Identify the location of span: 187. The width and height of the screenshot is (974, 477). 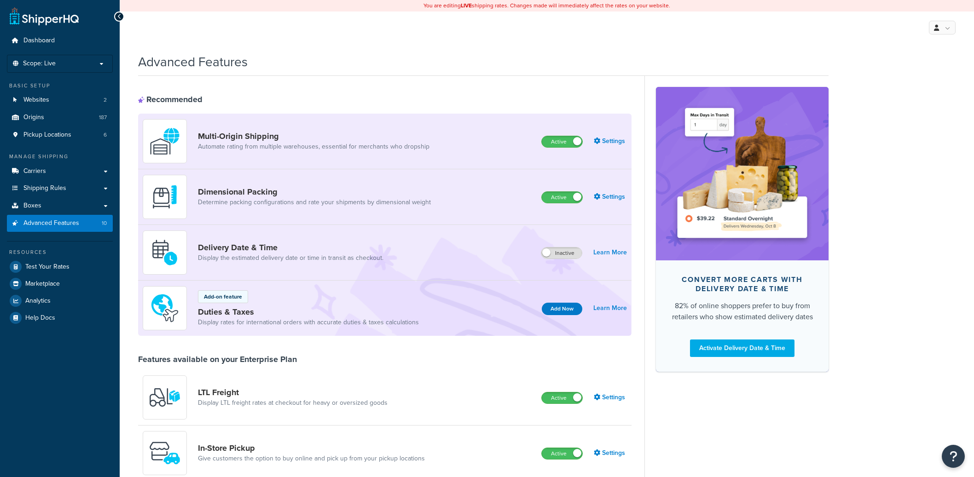
(103, 117).